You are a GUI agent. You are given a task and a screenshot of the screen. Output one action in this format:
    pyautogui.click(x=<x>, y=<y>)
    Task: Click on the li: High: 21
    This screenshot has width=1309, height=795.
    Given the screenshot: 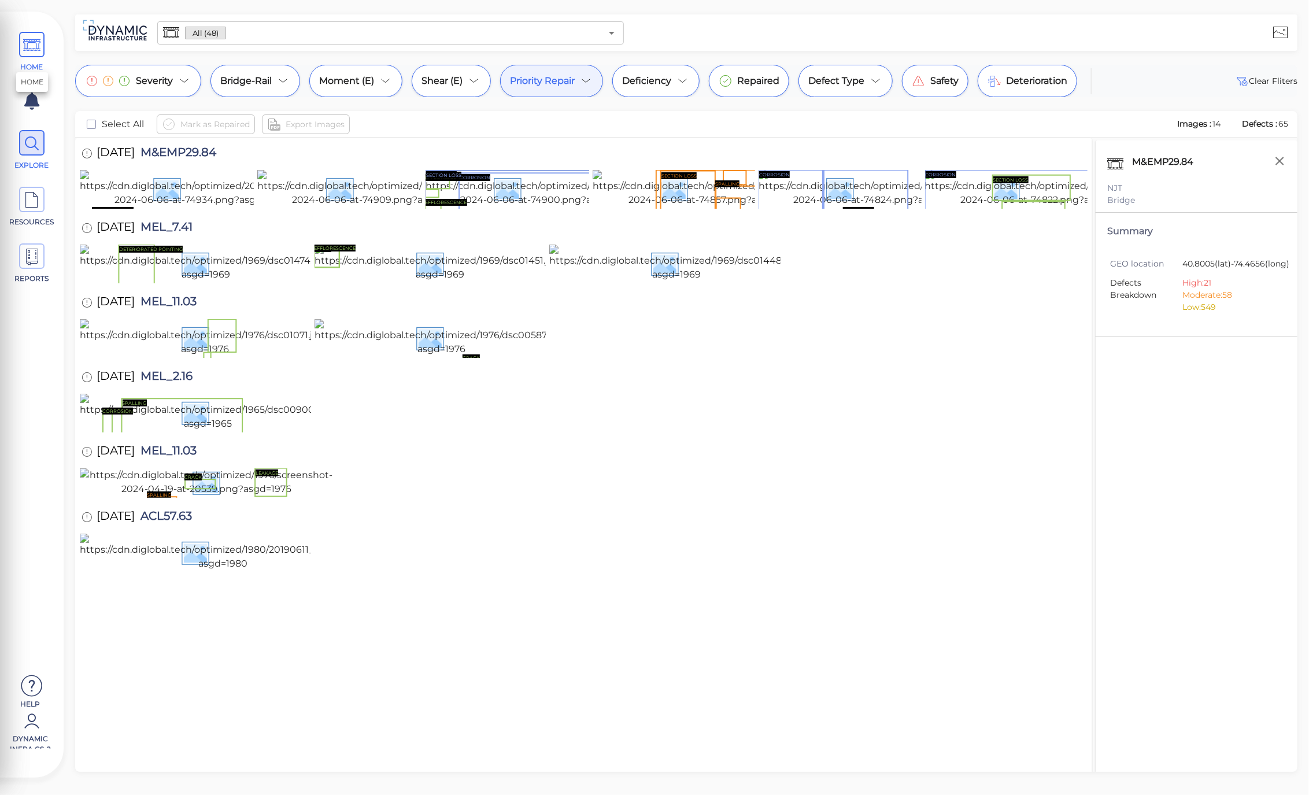 What is the action you would take?
    pyautogui.click(x=1230, y=283)
    